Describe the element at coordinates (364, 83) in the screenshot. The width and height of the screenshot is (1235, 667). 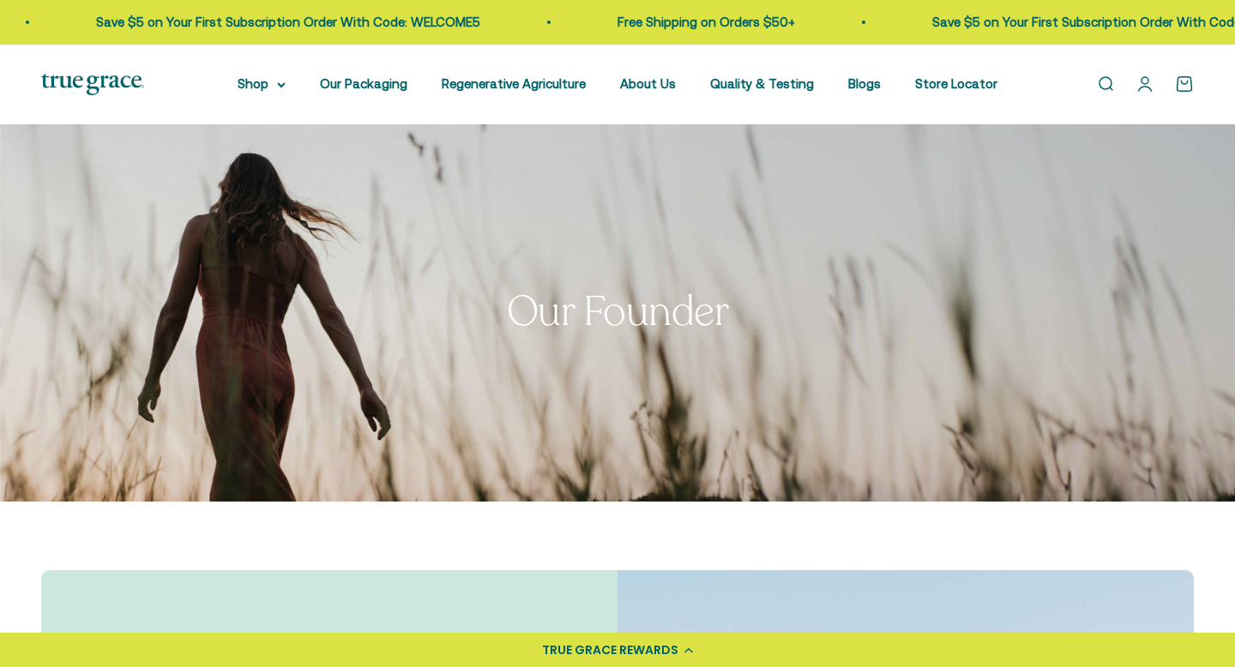
I see `a: Our Packaging` at that location.